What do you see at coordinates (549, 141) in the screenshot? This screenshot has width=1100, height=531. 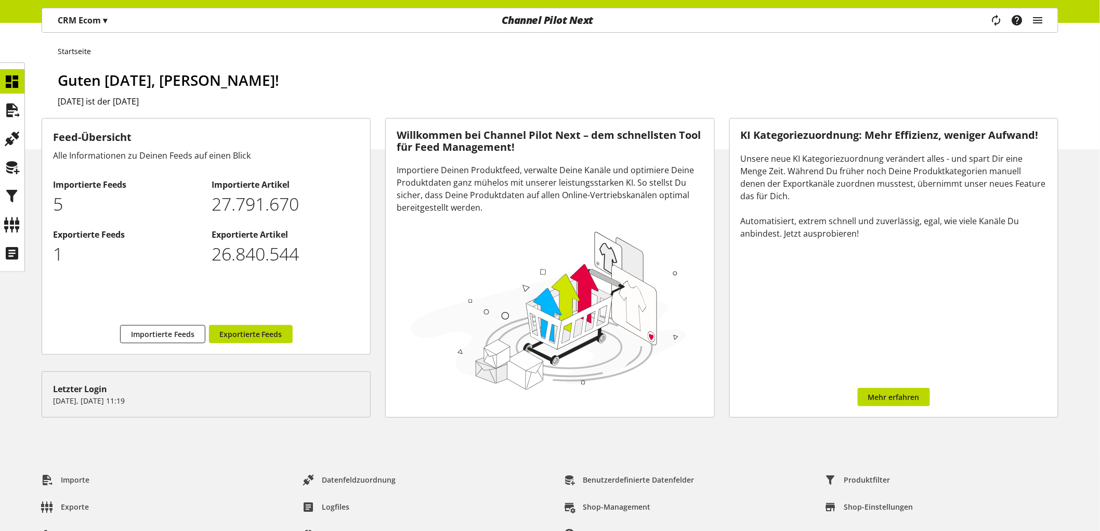 I see `h3: Willkommen bei Channel Pilot Next – dem schnellsten Tool für Feed Management!` at bounding box center [549, 141].